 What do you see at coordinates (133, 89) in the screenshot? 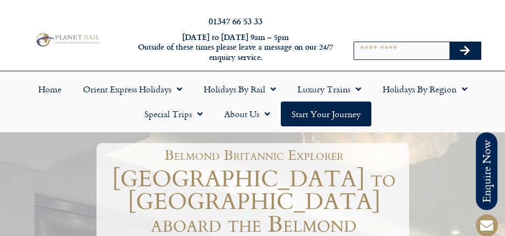
I see `a: Orient Express Holidays` at bounding box center [133, 89].